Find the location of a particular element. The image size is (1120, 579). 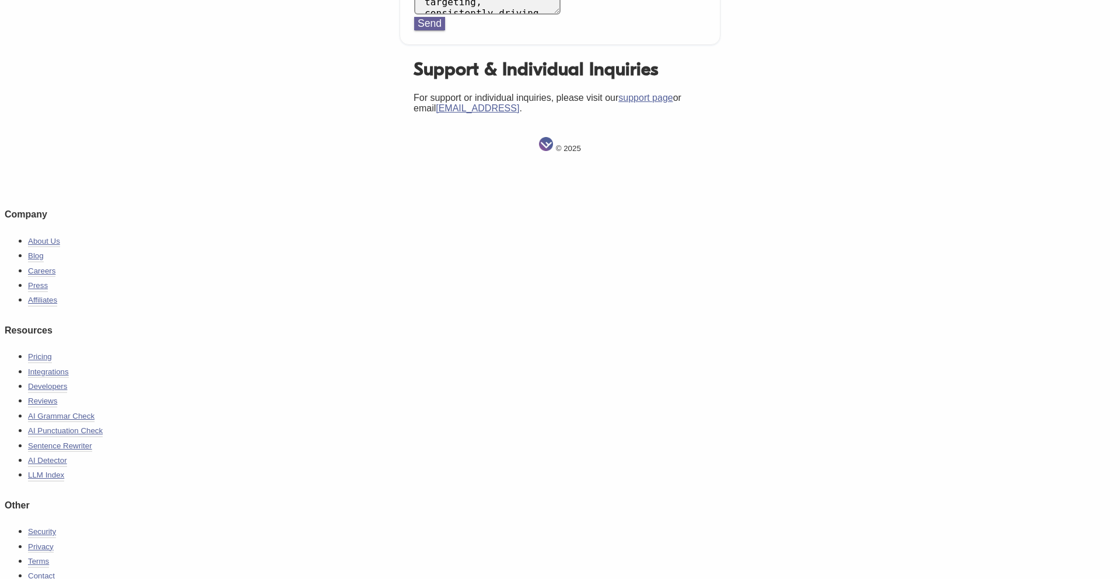

button: Send is located at coordinates (430, 23).